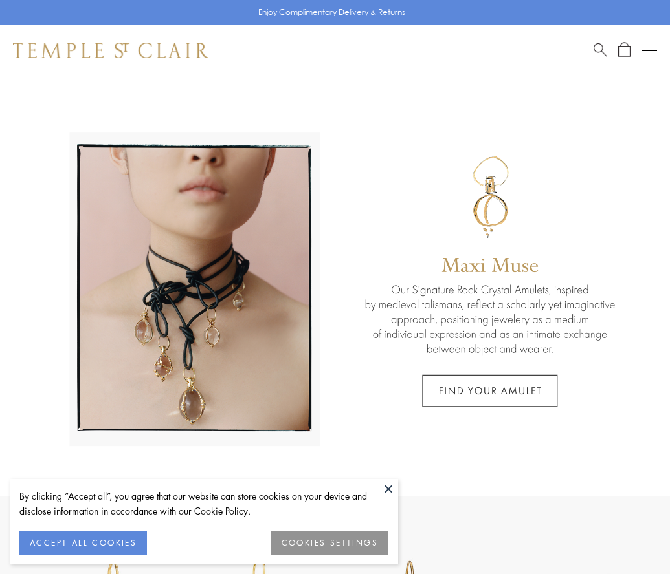 Image resolution: width=670 pixels, height=574 pixels. I want to click on div: By clicking “Accept all”, you agree that our website can store cookies on your device and disclos..., so click(204, 504).